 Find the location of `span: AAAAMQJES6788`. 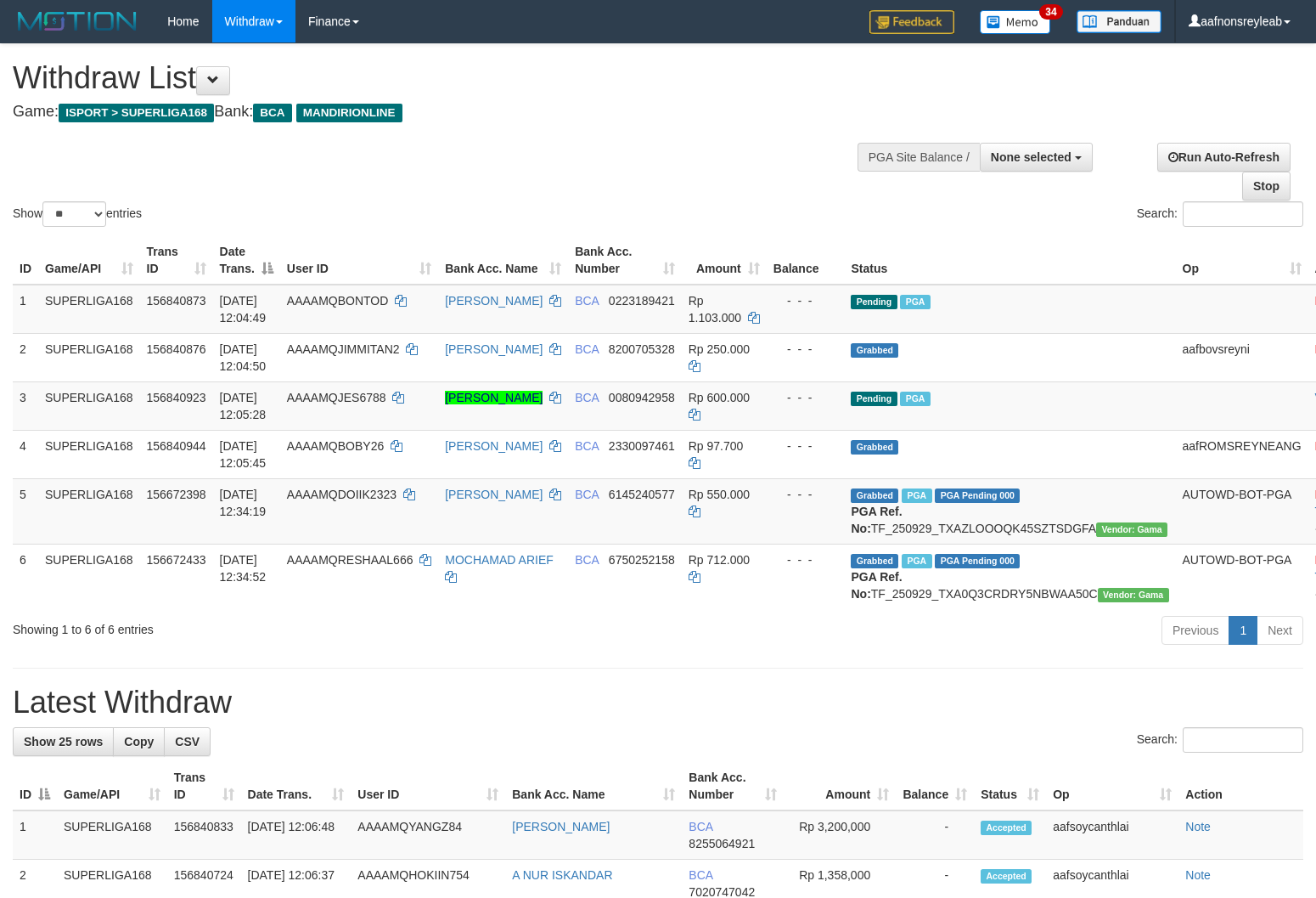

span: AAAAMQJES6788 is located at coordinates (337, 398).